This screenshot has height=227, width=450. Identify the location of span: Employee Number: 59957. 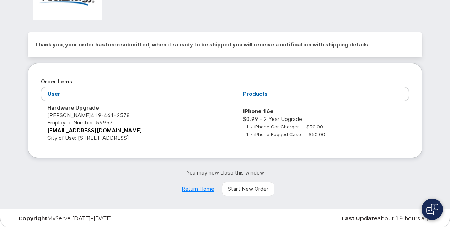
(80, 123).